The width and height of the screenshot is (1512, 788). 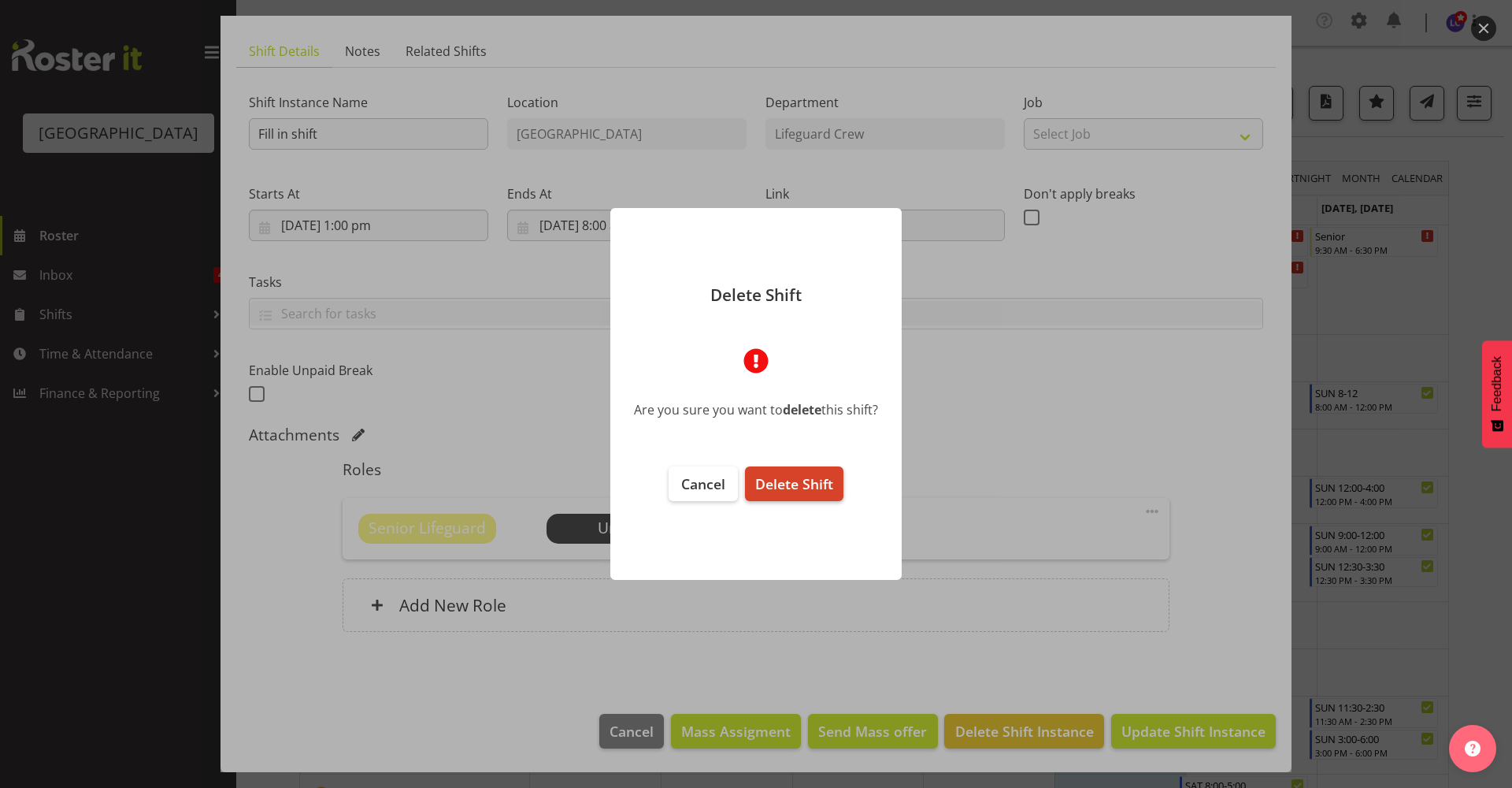 I want to click on img: help-xxl-2.png, so click(x=1472, y=748).